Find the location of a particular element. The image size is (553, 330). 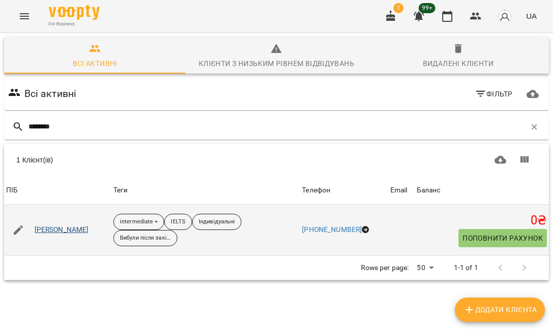

p: 1-1 of 1 is located at coordinates (466, 268).